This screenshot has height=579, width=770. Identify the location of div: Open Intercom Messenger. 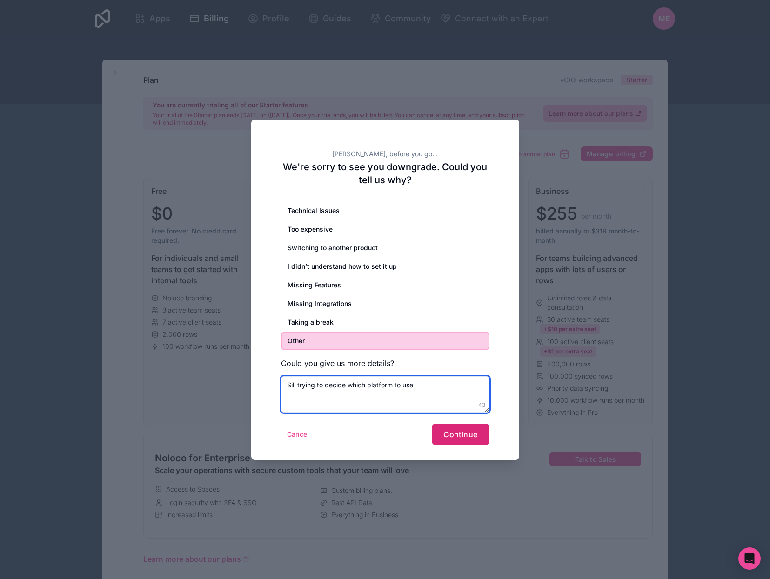
(750, 559).